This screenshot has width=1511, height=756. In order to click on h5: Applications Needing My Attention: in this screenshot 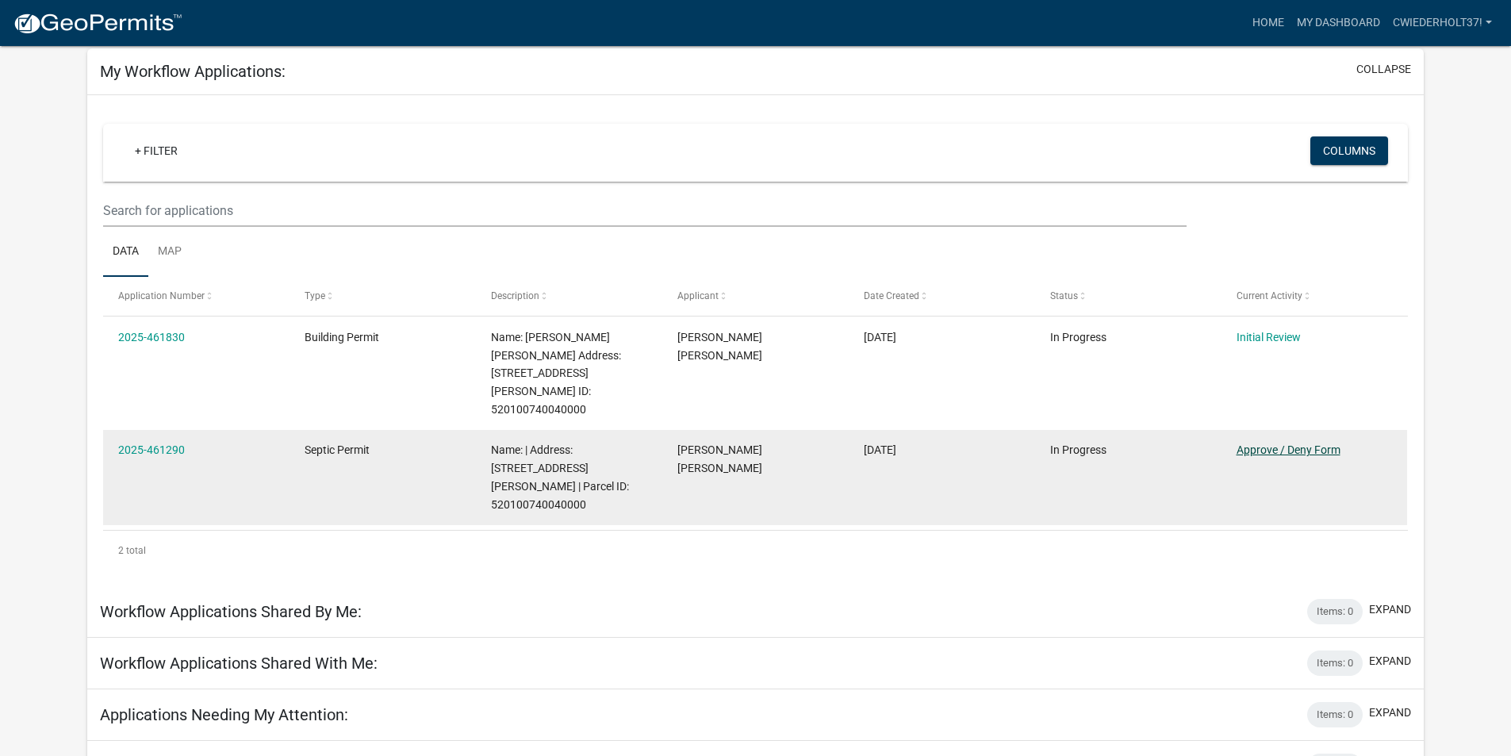, I will do `click(224, 715)`.